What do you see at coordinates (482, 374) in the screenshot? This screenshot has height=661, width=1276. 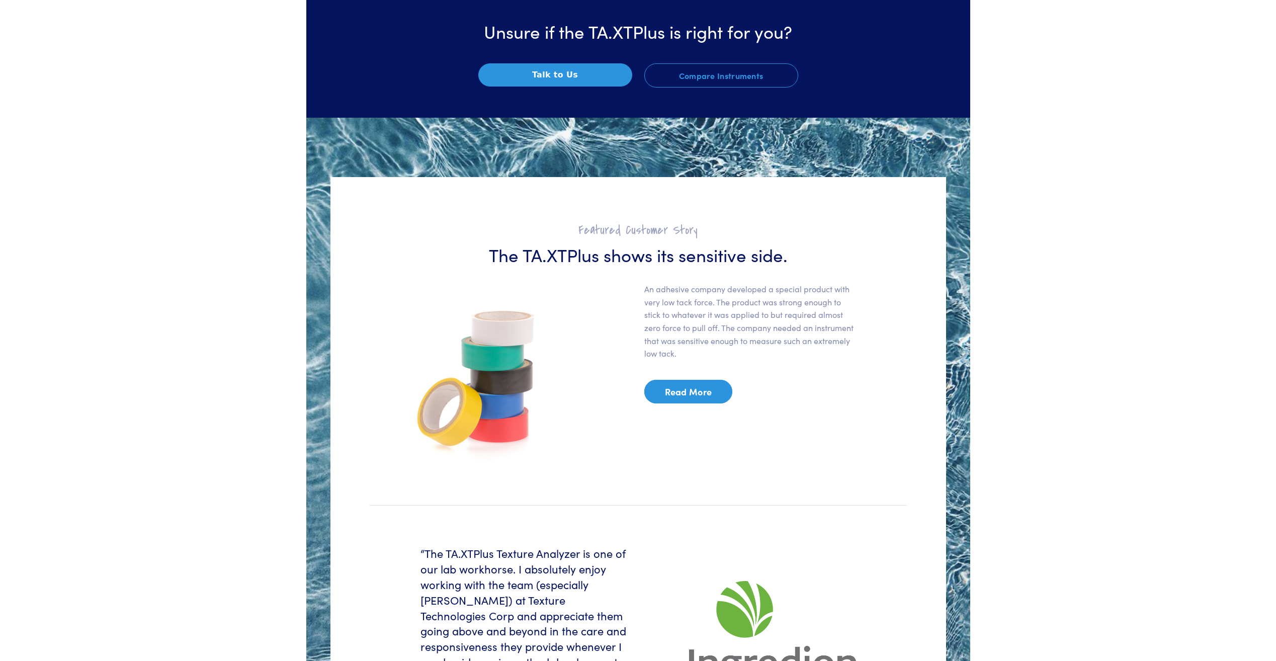 I see `img: adhesive.jpg` at bounding box center [482, 374].